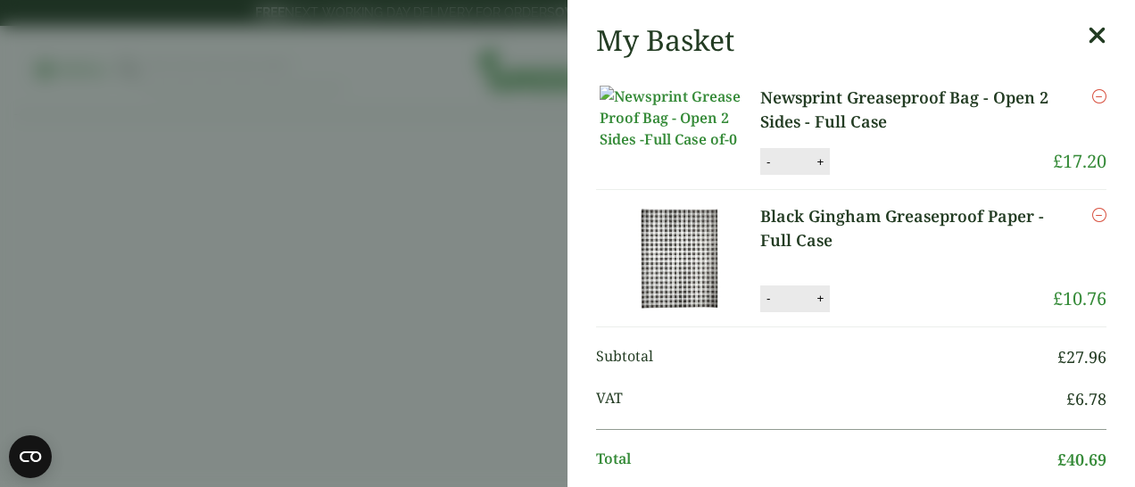  I want to click on img: Newsprint Grease Proof Bag - Open 2 Sides -Full Case of-0, so click(680, 118).